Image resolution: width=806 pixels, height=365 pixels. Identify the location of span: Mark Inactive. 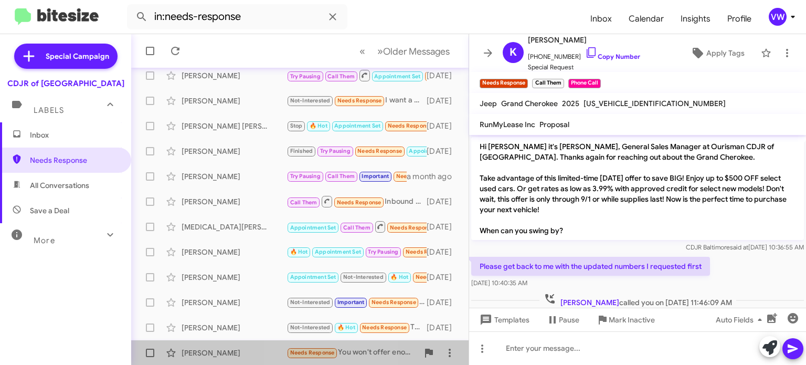
(632, 320).